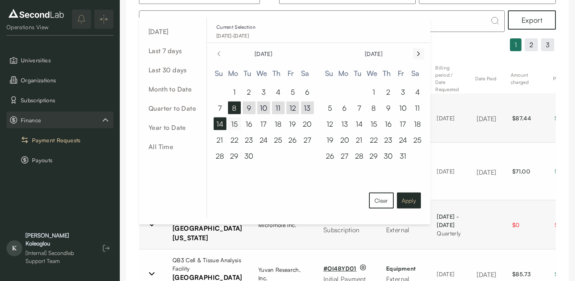 The image size is (575, 281). What do you see at coordinates (60, 120) in the screenshot?
I see `li: Finance` at bounding box center [60, 120].